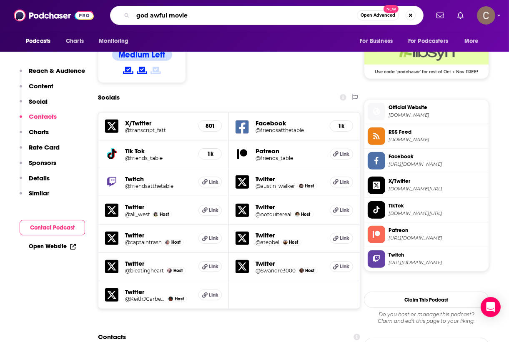 The height and width of the screenshot is (342, 509). I want to click on p: Contacts, so click(43, 116).